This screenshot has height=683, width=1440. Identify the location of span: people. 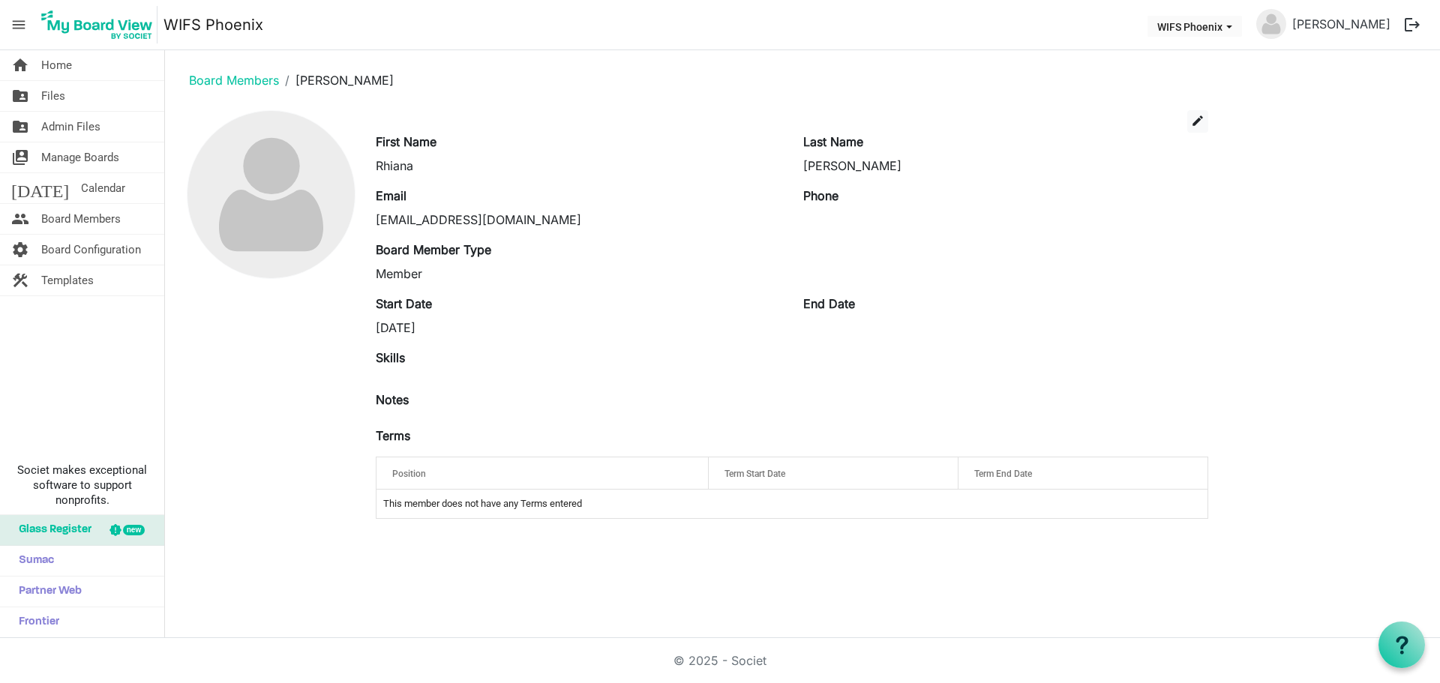
(20, 219).